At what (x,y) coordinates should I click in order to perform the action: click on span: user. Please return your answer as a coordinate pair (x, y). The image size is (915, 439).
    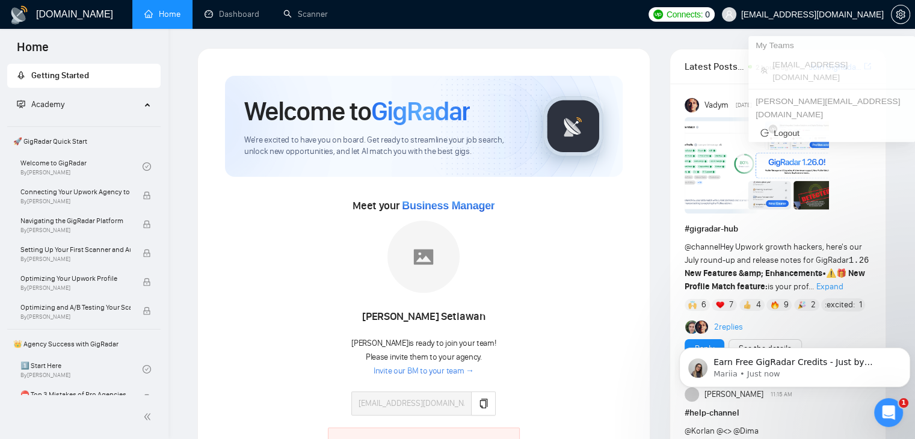
    Looking at the image, I should click on (729, 14).